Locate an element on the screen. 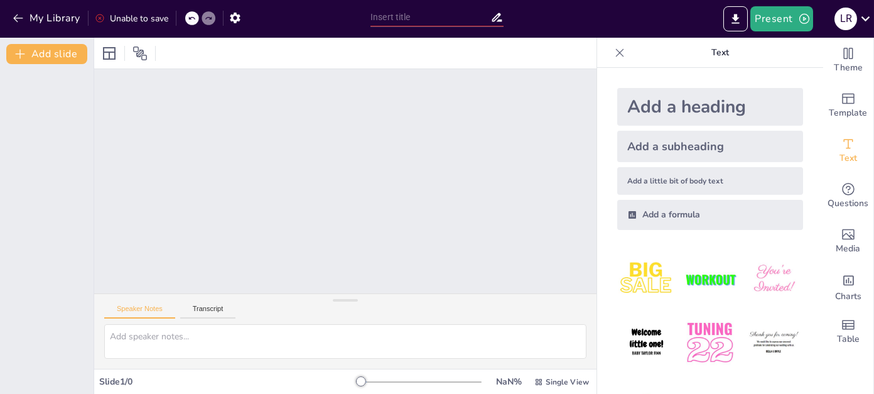 This screenshot has height=394, width=874. span: Charts is located at coordinates (848, 296).